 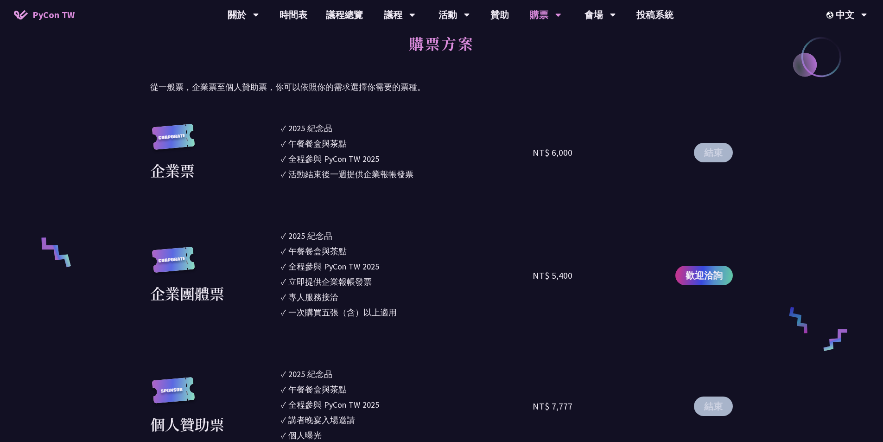 I want to click on button: 歡迎洽詢, so click(x=704, y=275).